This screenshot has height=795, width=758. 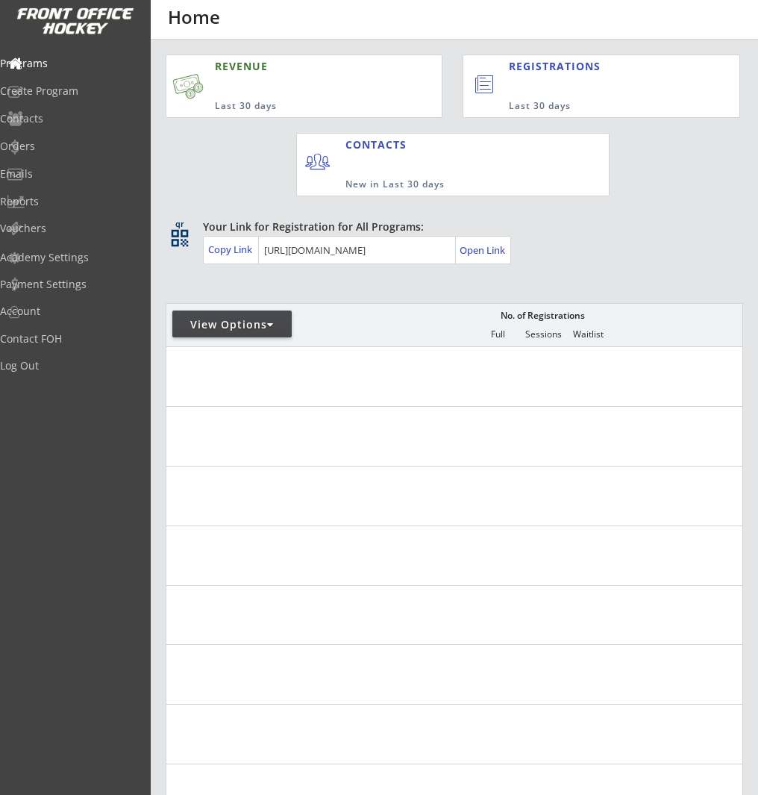 I want to click on div: Your Link for Registration for All Programs:, so click(x=450, y=227).